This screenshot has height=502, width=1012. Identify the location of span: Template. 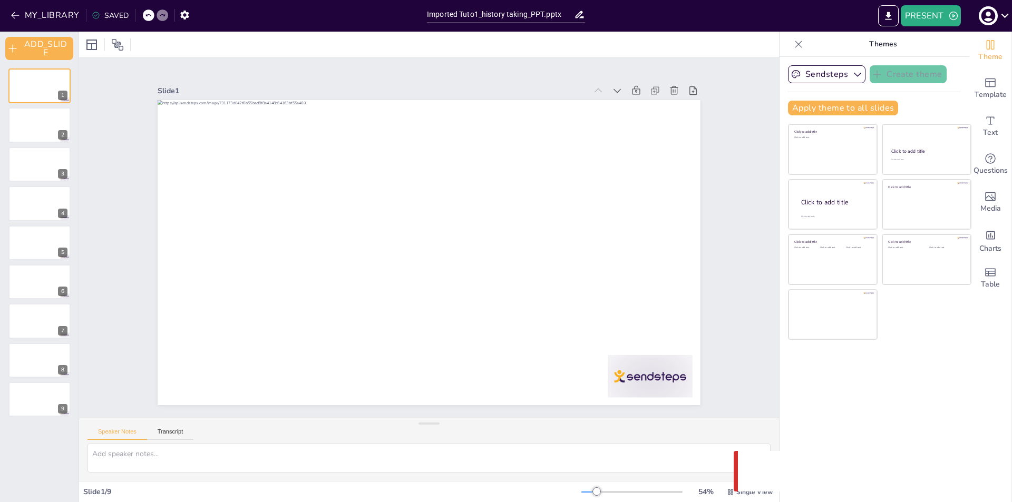
(990, 95).